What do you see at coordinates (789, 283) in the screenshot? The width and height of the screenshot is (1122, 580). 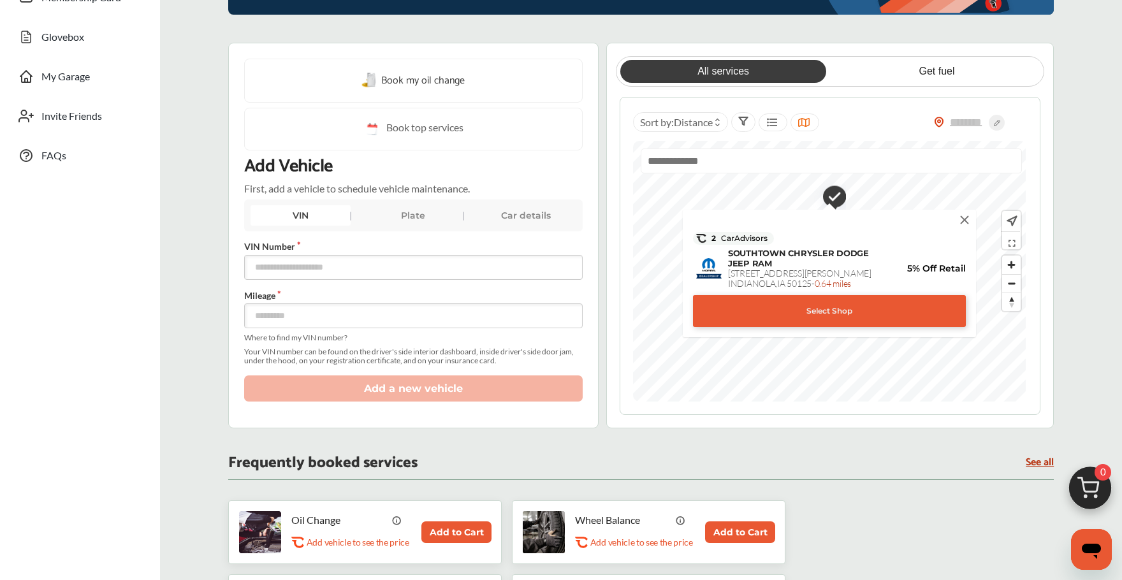 I see `span: INDIANOLA , IA 50125 -` at bounding box center [789, 283].